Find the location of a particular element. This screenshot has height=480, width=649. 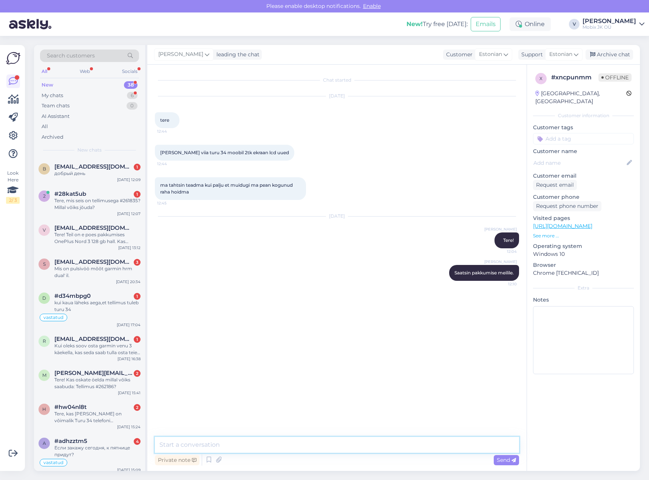

p: Operating system is located at coordinates (583, 246).